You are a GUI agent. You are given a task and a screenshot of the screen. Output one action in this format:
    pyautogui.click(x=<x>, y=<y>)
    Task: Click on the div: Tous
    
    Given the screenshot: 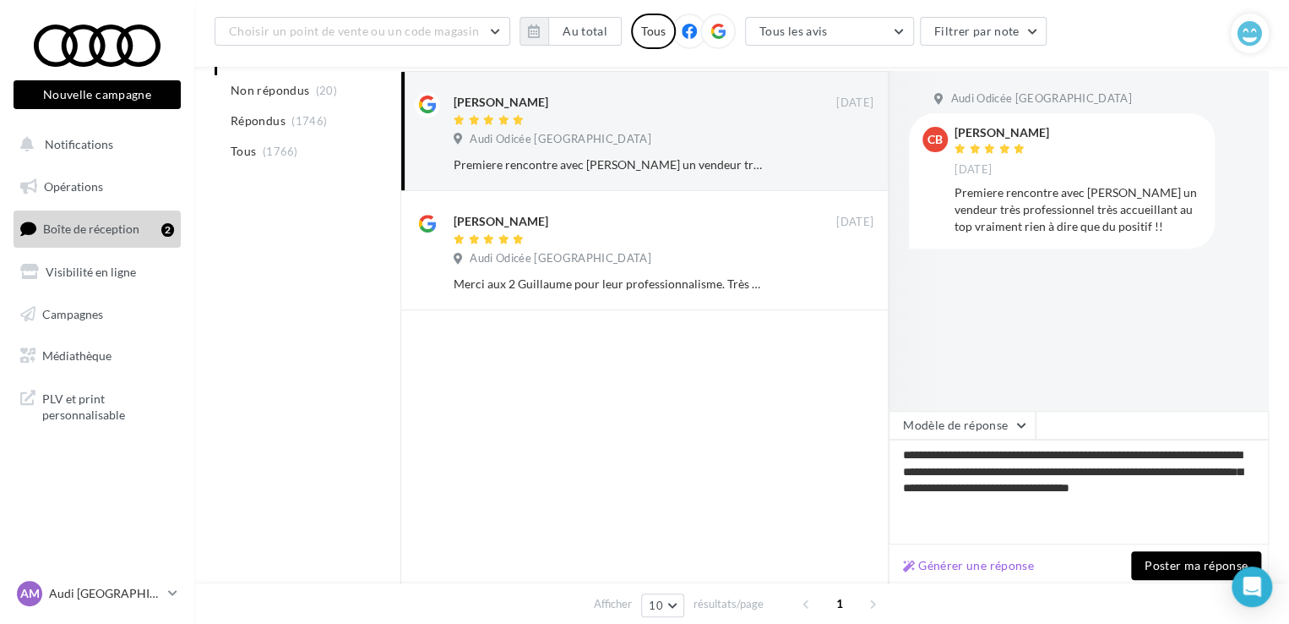 What is the action you would take?
    pyautogui.click(x=653, y=31)
    